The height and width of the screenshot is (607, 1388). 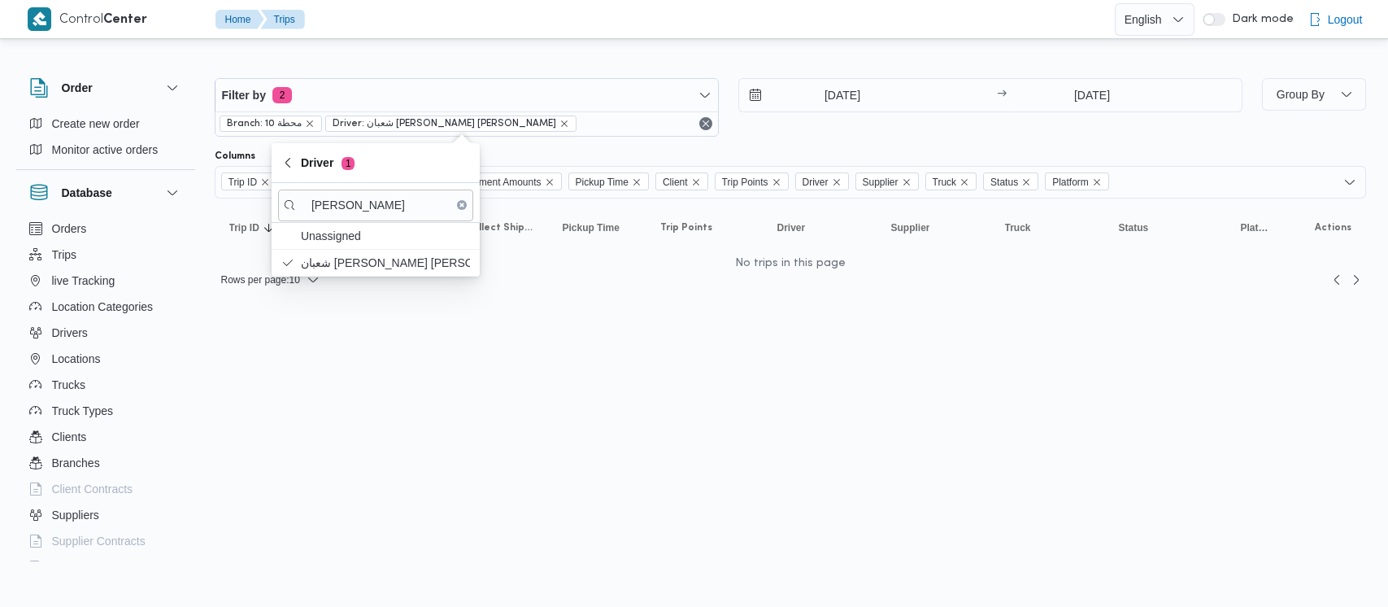 What do you see at coordinates (1260, 20) in the screenshot?
I see `span: Dark mode` at bounding box center [1260, 20].